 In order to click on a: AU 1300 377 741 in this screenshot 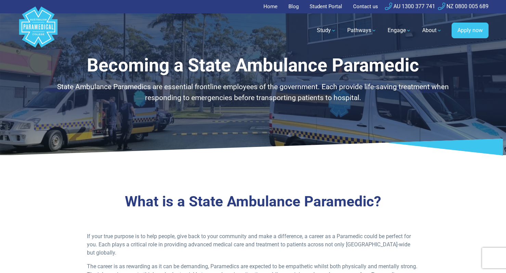, I will do `click(410, 6)`.